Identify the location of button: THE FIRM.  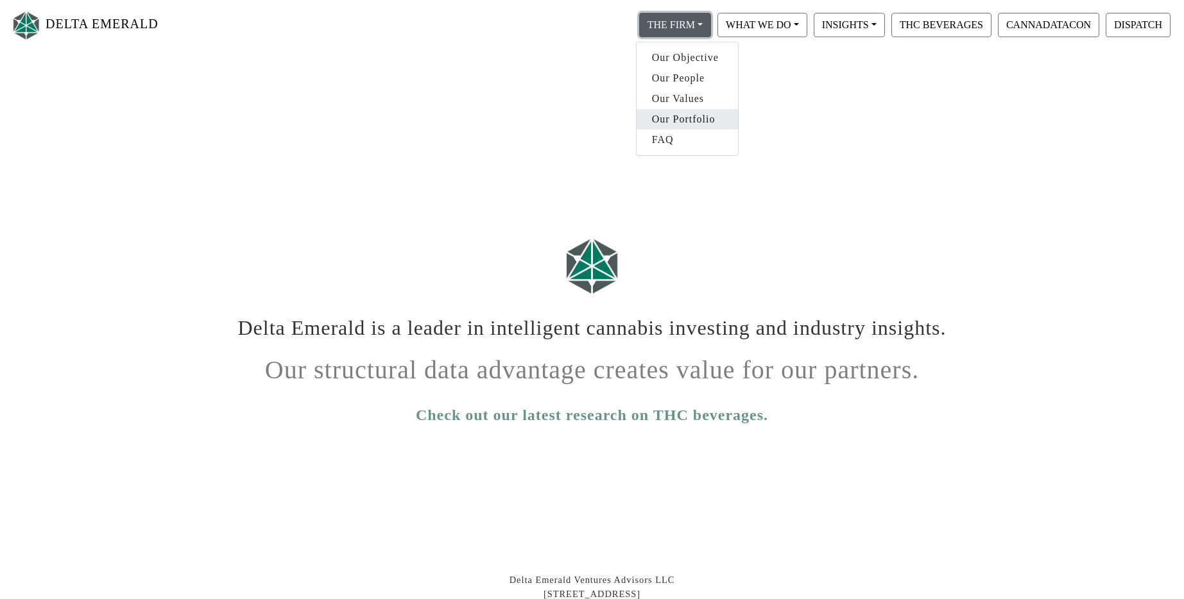
(675, 25).